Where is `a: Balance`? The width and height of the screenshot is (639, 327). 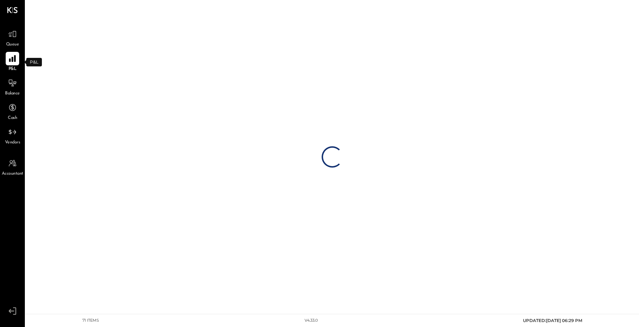
a: Balance is located at coordinates (12, 87).